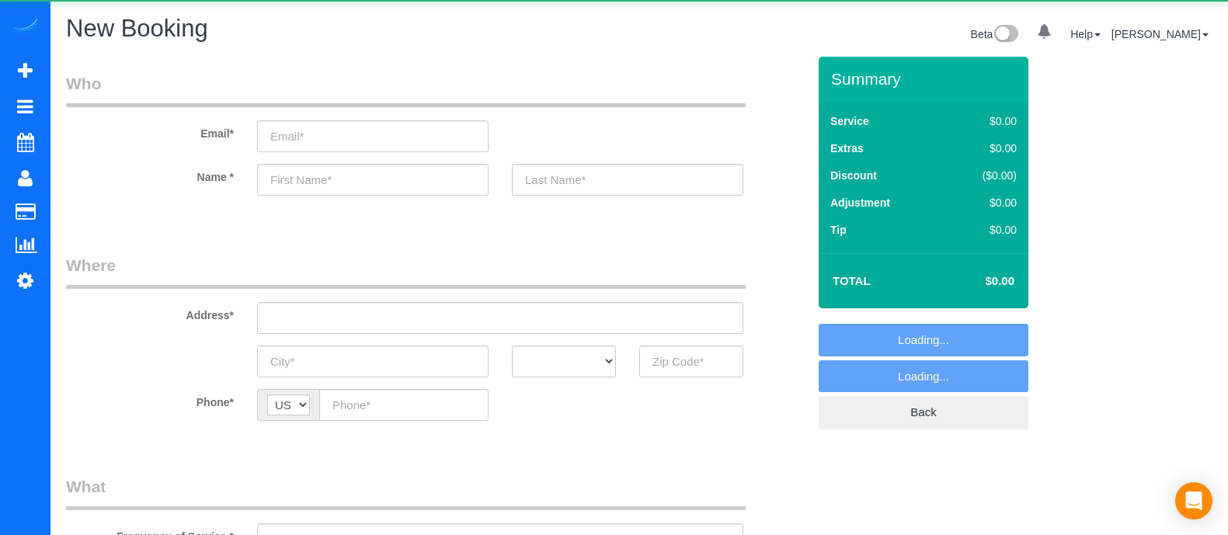  Describe the element at coordinates (995, 34) in the screenshot. I see `a: Beta` at that location.